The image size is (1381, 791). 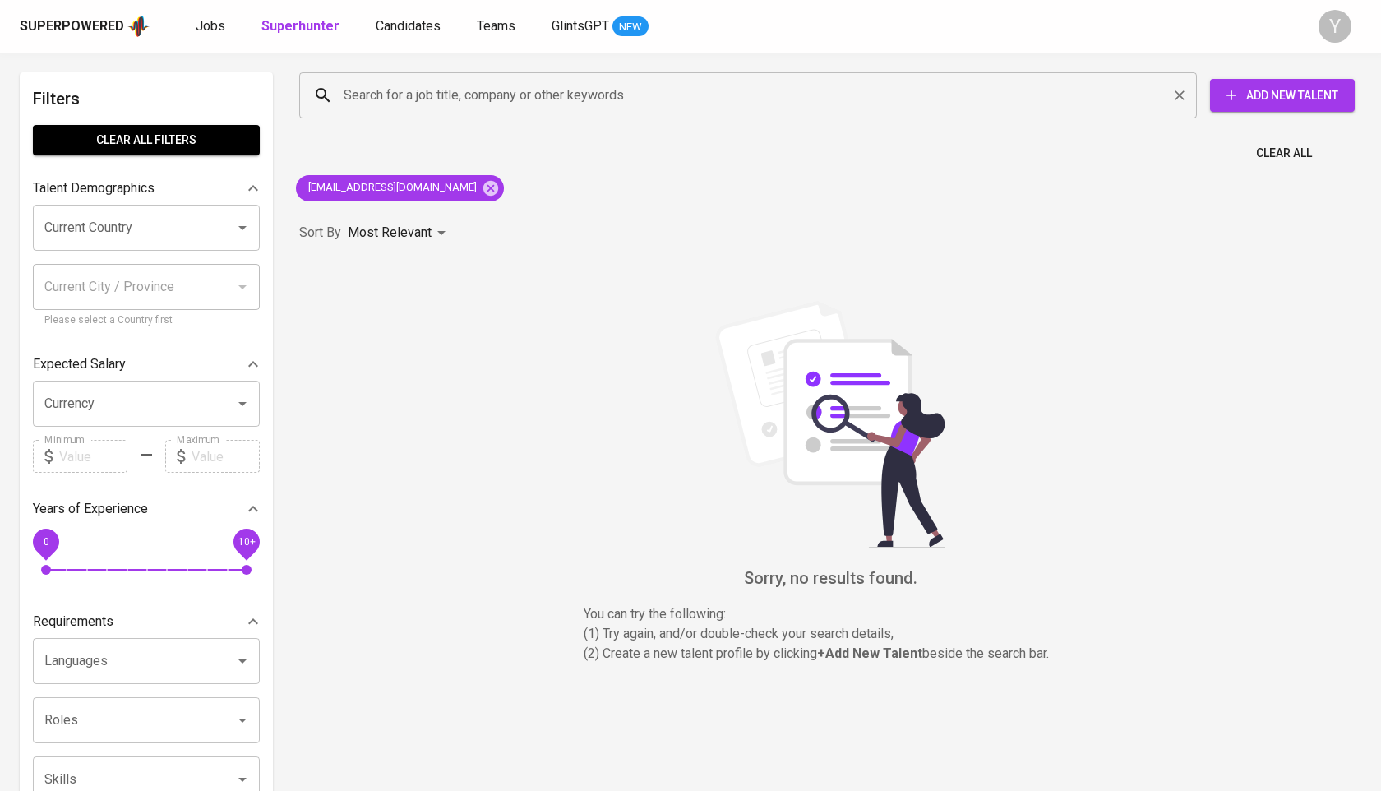 I want to click on div: Most Relevant, so click(x=399, y=233).